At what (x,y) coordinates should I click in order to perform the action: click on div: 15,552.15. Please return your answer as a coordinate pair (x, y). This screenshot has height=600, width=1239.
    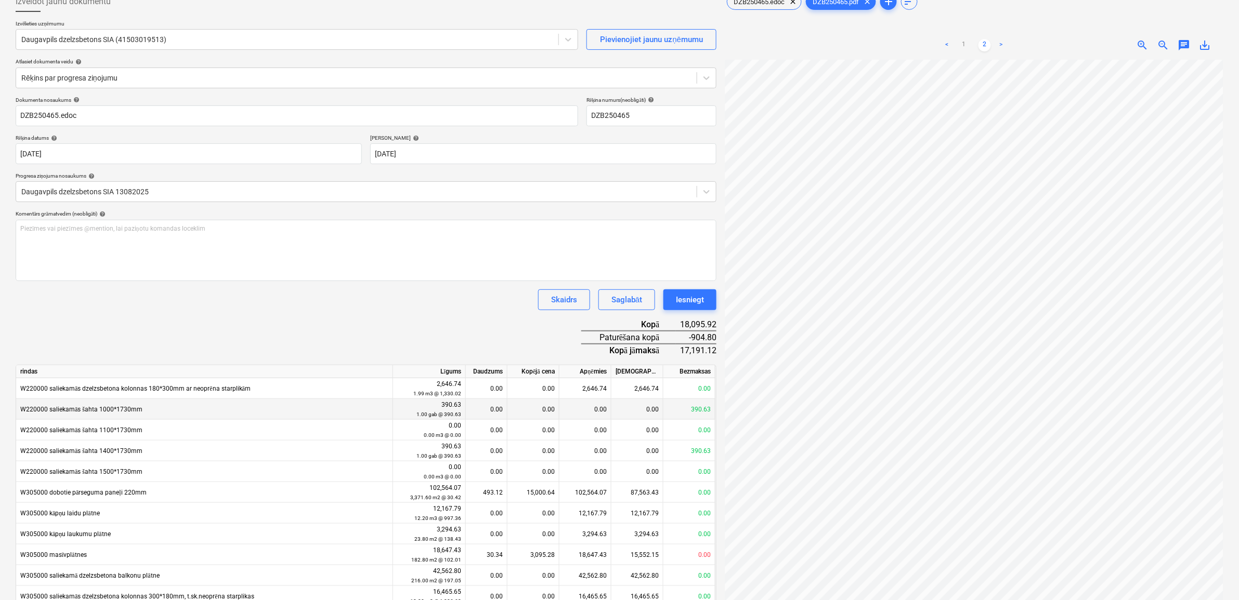
    Looking at the image, I should click on (637, 555).